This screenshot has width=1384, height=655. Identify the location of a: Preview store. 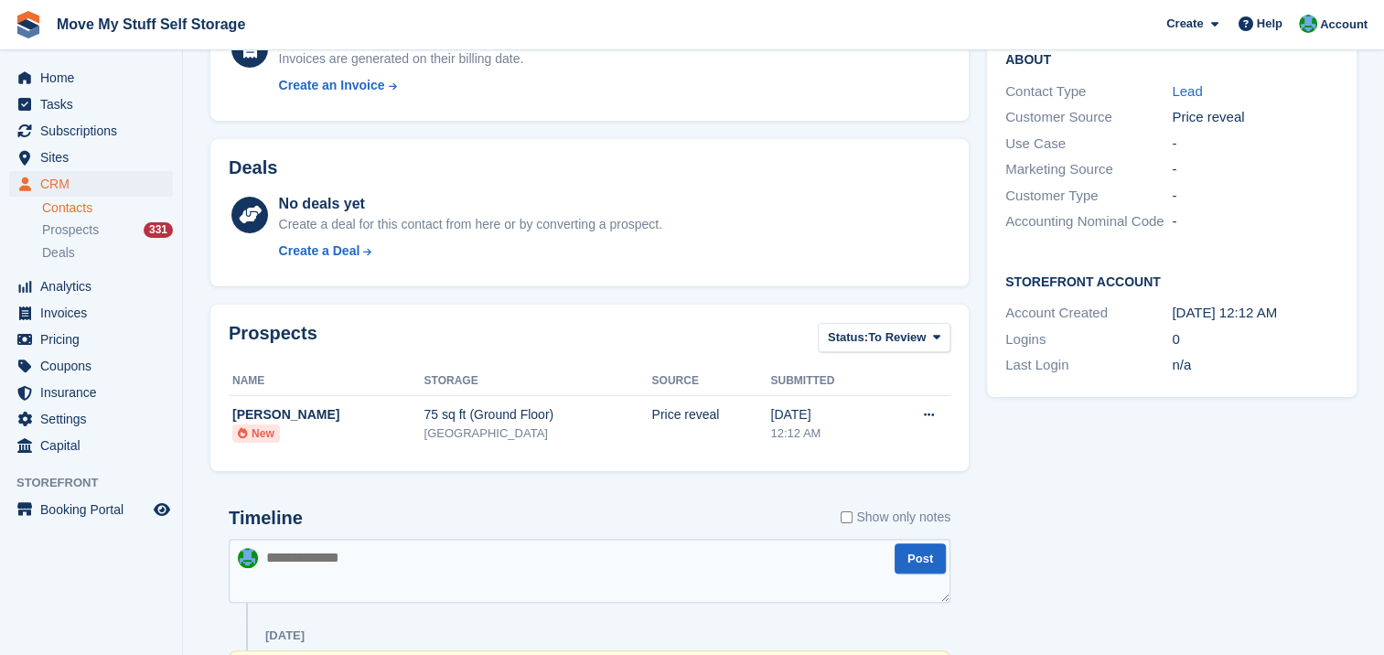
(162, 509).